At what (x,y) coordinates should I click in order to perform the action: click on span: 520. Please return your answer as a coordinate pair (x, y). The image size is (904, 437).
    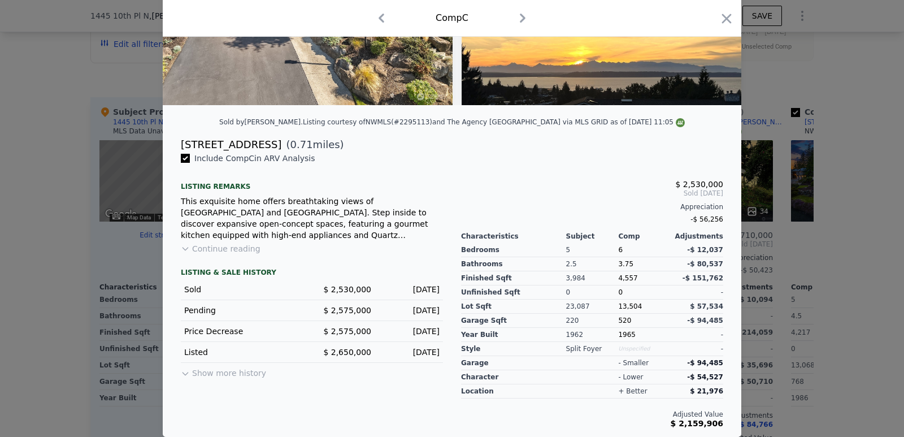
    Looking at the image, I should click on (625, 320).